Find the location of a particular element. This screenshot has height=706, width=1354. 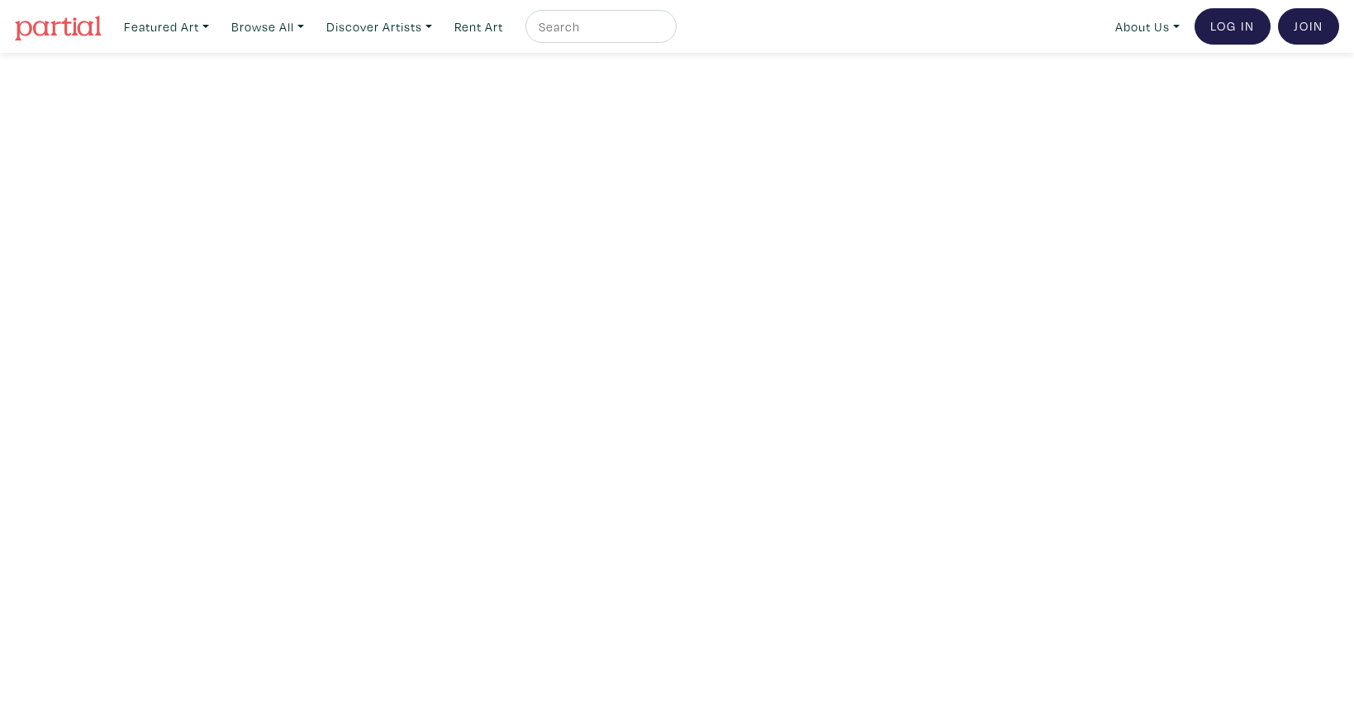

a: Join is located at coordinates (1309, 26).